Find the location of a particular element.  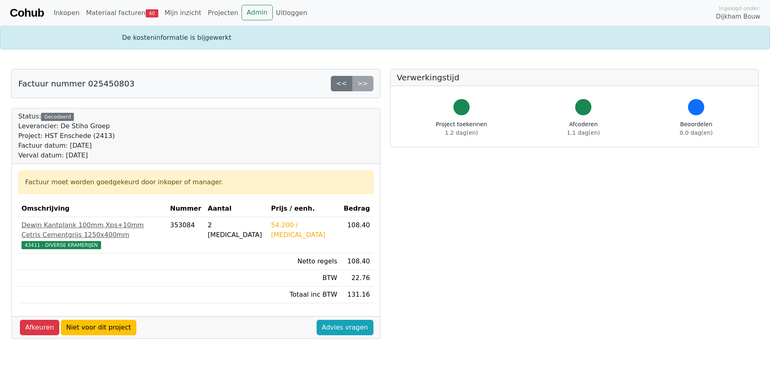

div: De kosteninformatie is bijgewerkt is located at coordinates (385, 38).